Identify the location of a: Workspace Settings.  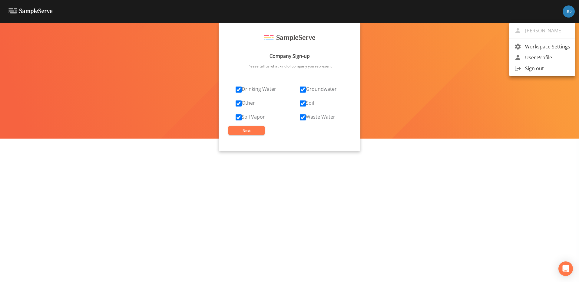
(542, 47).